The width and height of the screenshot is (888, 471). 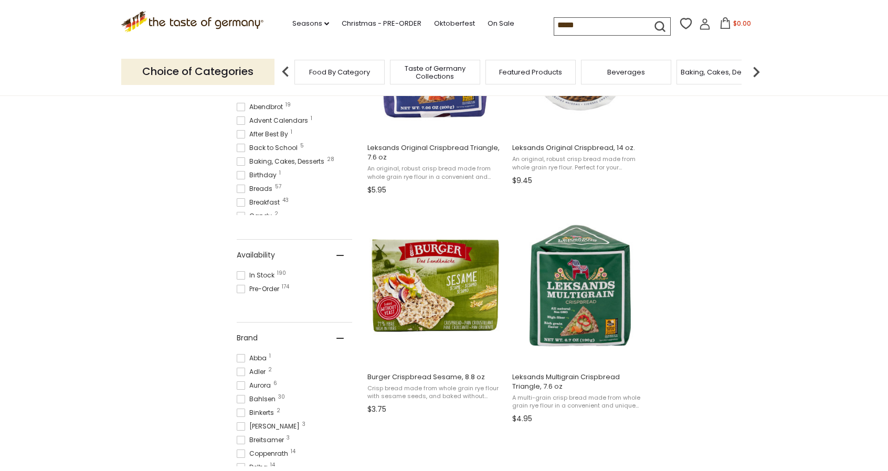 I want to click on span: Burger Crispbread Sesame, 8.8 oz, so click(x=435, y=377).